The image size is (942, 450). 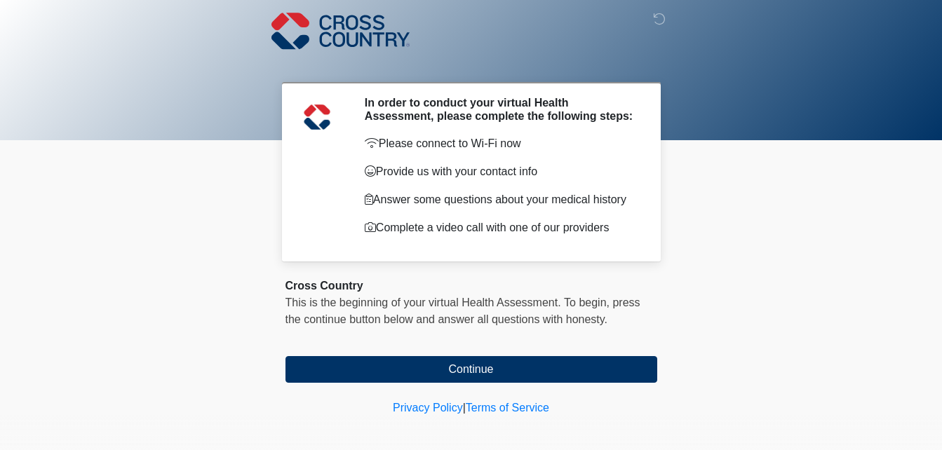 What do you see at coordinates (500, 109) in the screenshot?
I see `h2: In order to conduct your virtual Health Assessment, please complete the following steps:` at bounding box center [500, 109].